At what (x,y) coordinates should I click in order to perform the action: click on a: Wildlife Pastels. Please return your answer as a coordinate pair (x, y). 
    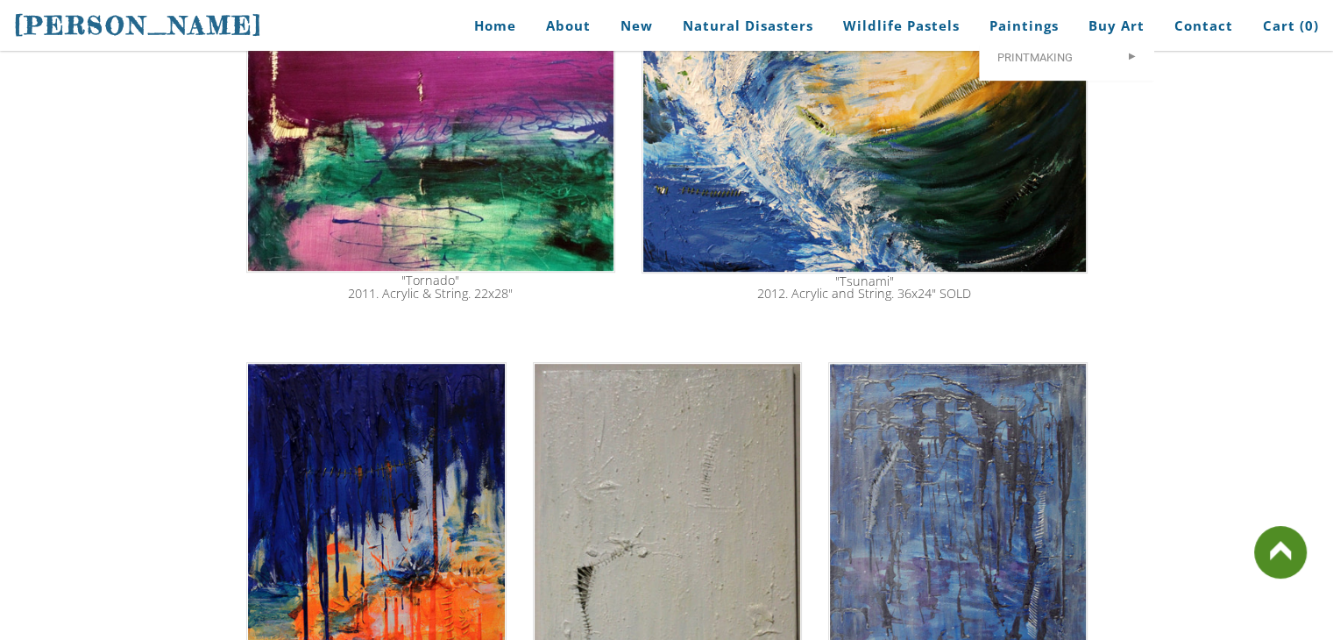
    Looking at the image, I should click on (901, 25).